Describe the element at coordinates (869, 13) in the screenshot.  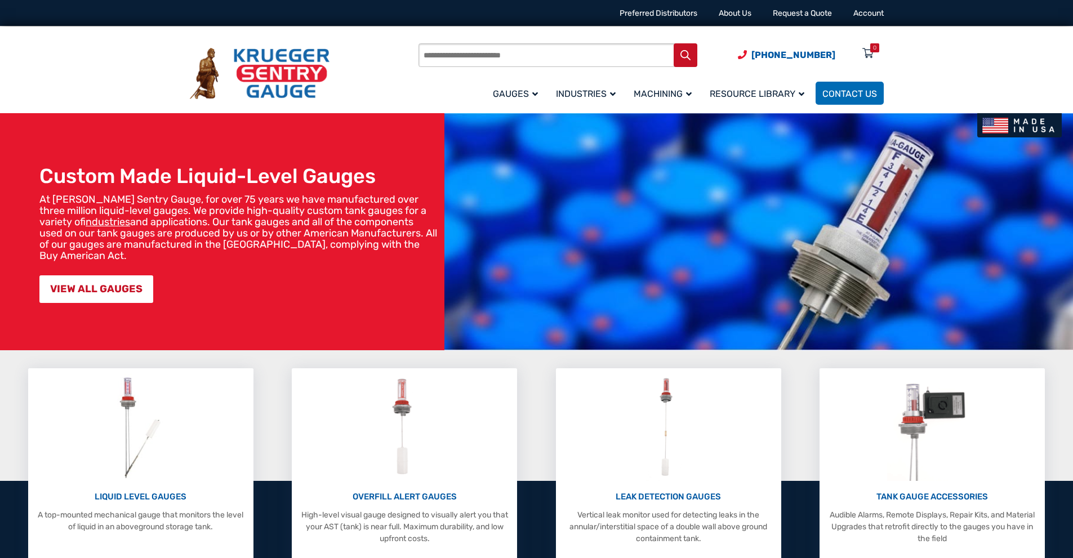
I see `a: Account` at that location.